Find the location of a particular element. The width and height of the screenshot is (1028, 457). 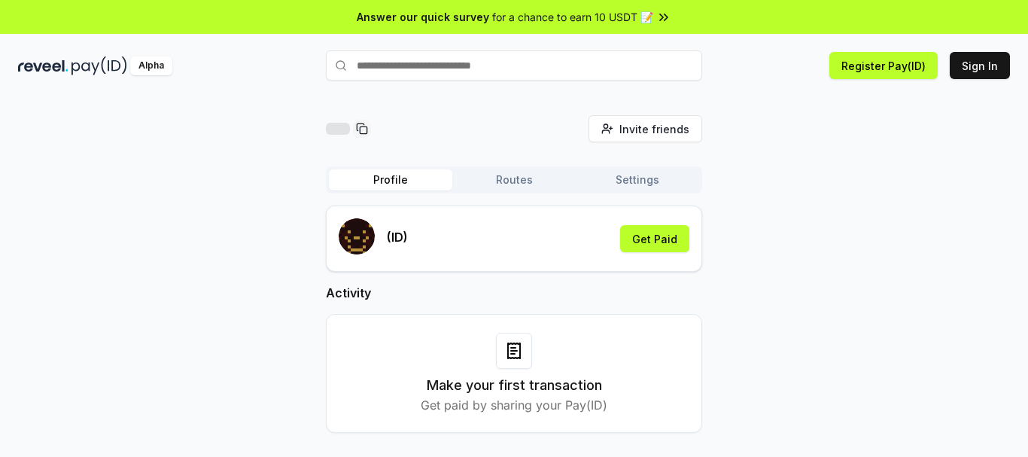

button: Profile is located at coordinates (391, 180).